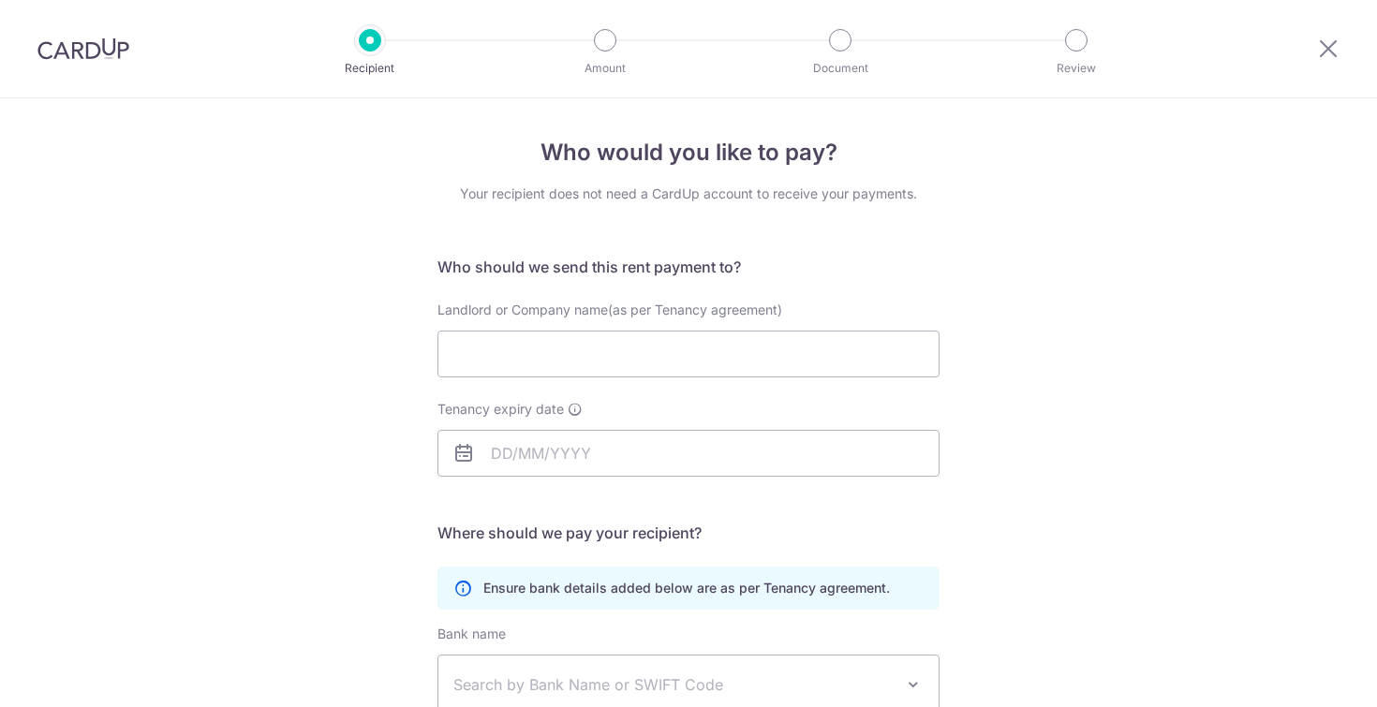 The width and height of the screenshot is (1377, 707). Describe the element at coordinates (840, 68) in the screenshot. I see `p: Document` at that location.